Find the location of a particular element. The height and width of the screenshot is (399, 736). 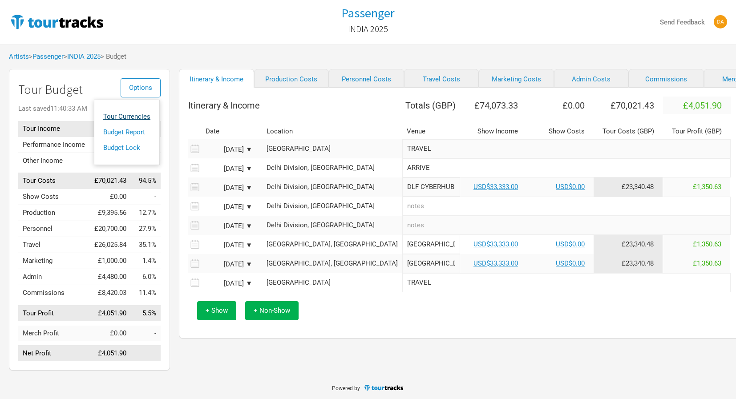

th: Show Income is located at coordinates (493, 131).